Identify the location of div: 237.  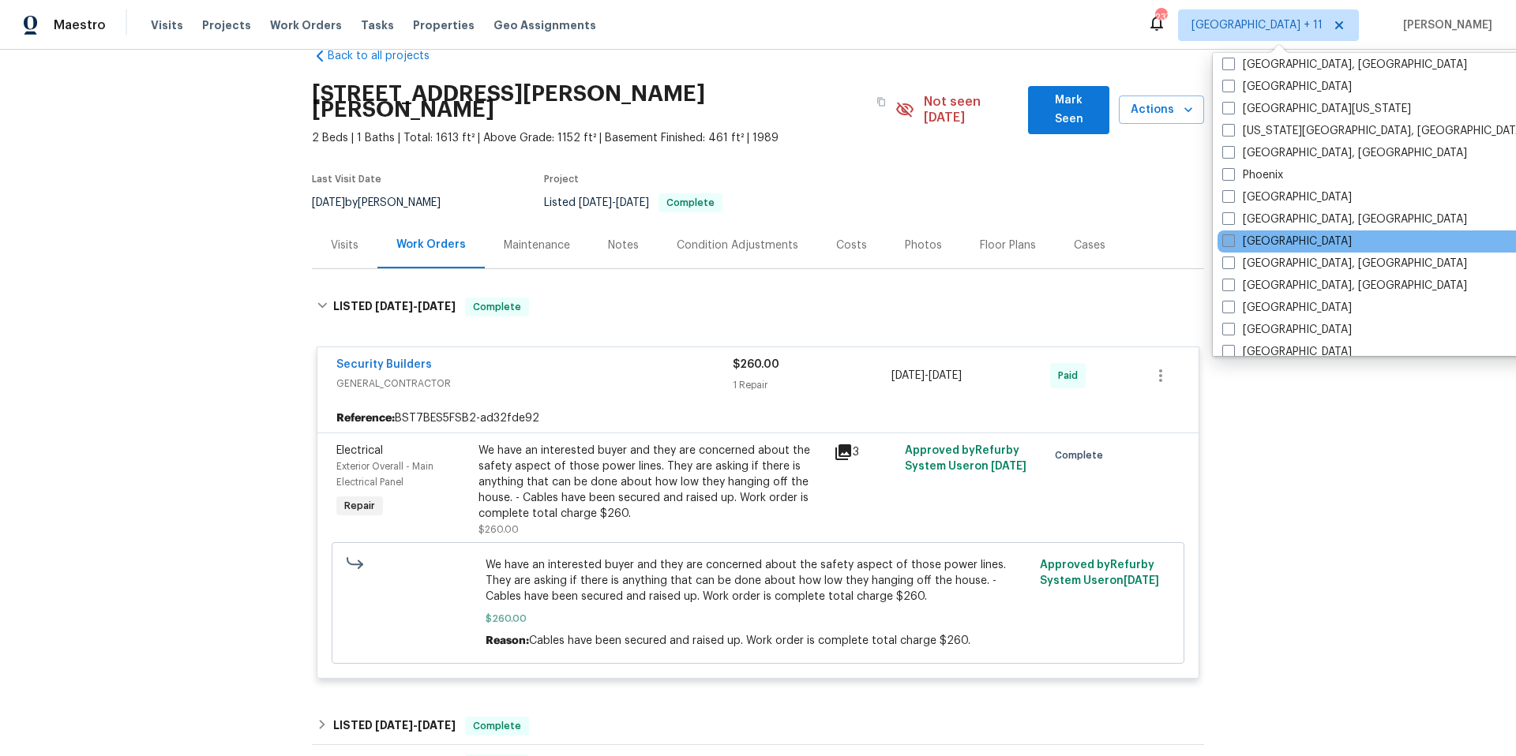
(1161, 17).